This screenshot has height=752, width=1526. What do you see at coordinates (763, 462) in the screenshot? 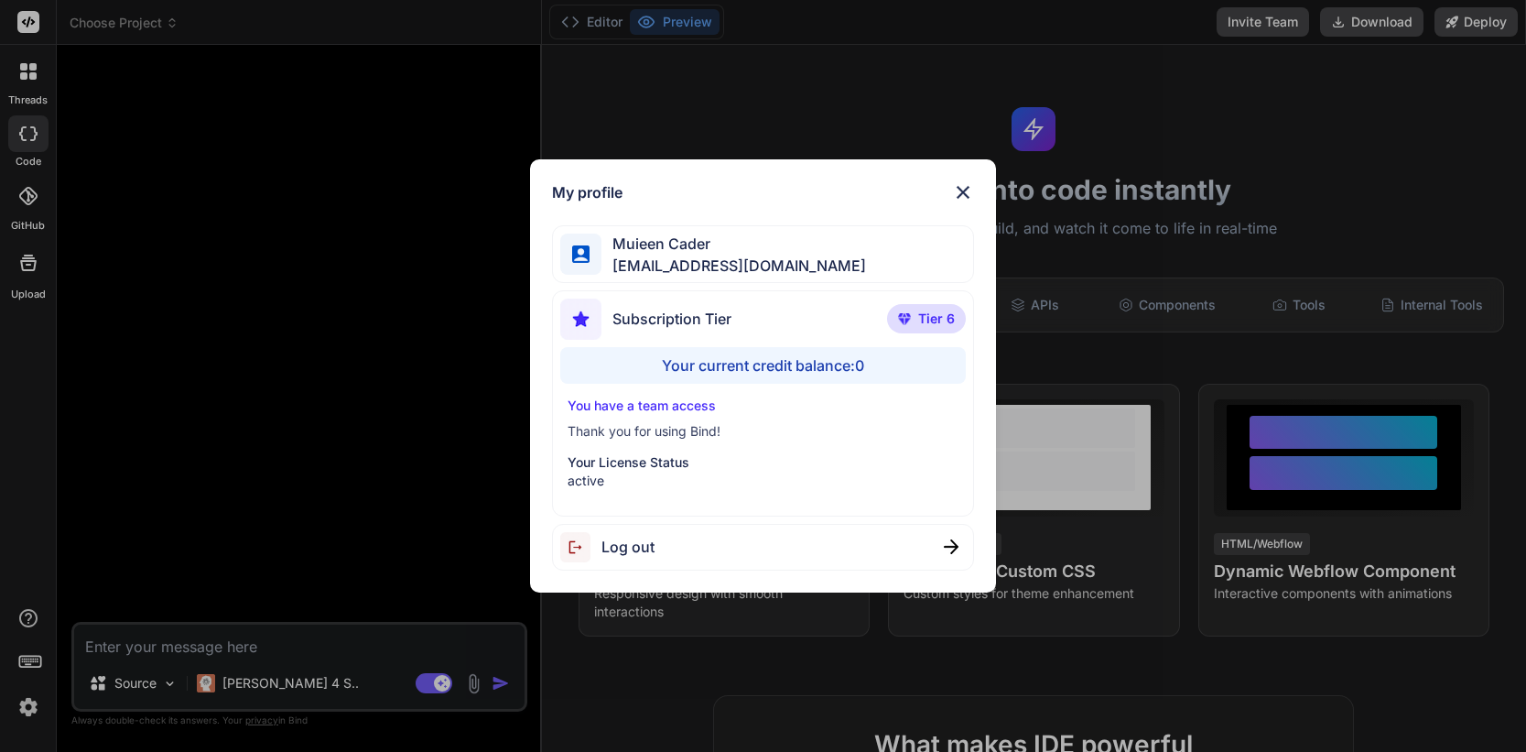
I see `p: Your License Status` at bounding box center [763, 462].